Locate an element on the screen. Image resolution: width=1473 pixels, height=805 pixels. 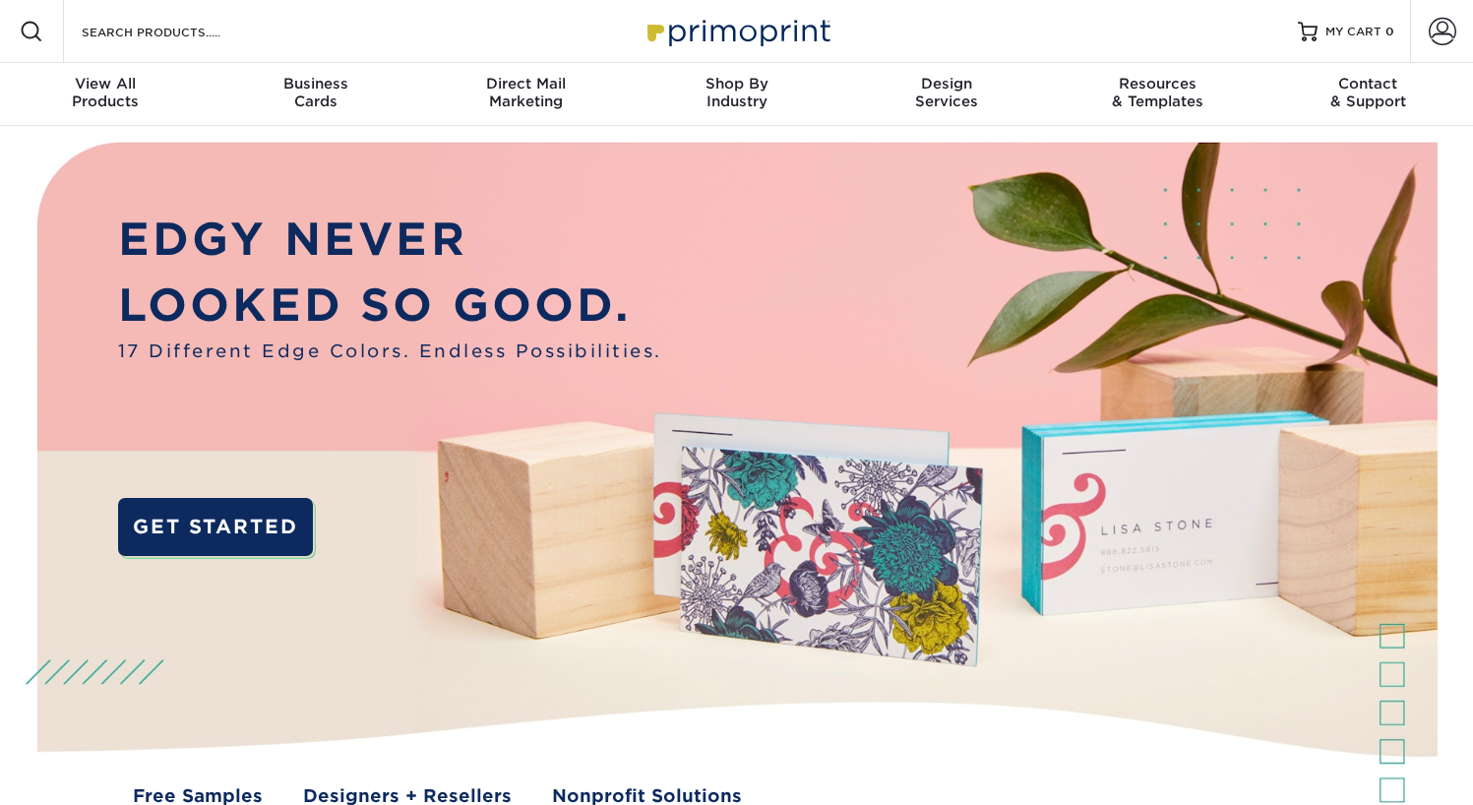
div: & Templates is located at coordinates (1157, 92).